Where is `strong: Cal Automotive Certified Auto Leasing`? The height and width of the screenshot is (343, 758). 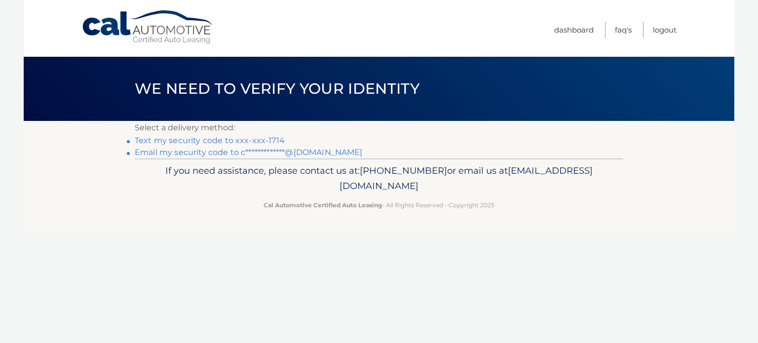 strong: Cal Automotive Certified Auto Leasing is located at coordinates (323, 205).